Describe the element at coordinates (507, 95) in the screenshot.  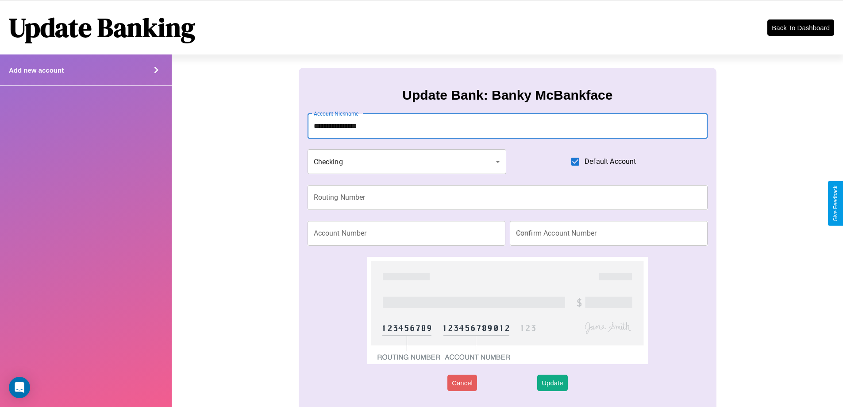
I see `h3: Update Bank: Banky McBankface` at that location.